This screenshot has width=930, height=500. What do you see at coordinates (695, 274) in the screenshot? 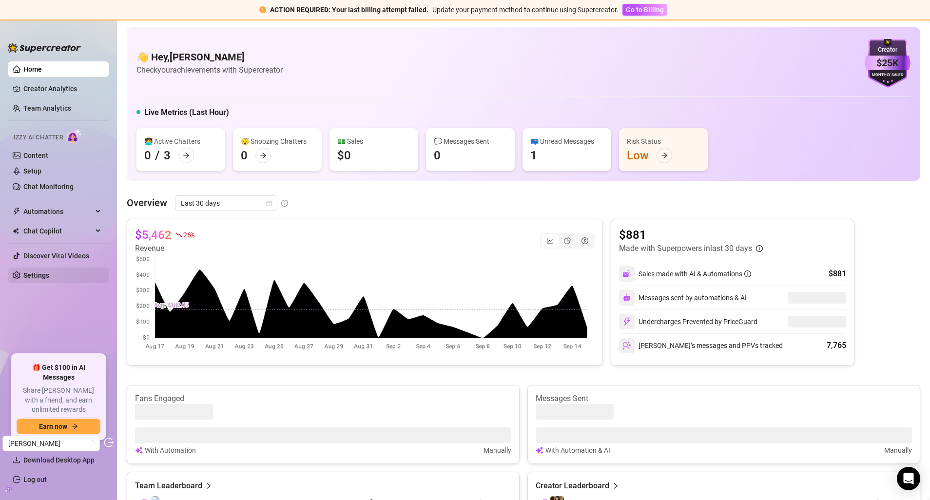
I see `div: Sales made with AI & Automations` at bounding box center [695, 274].